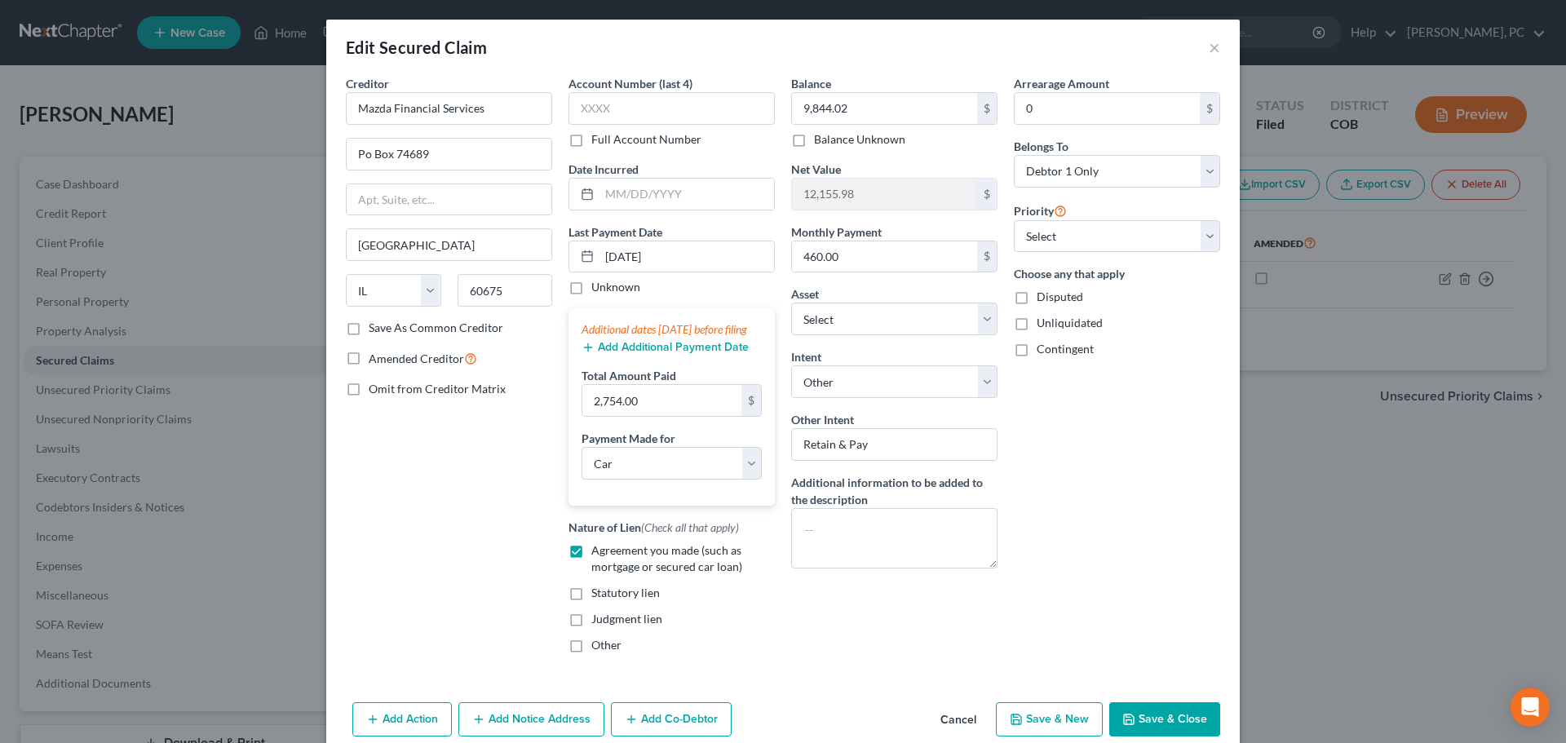 The height and width of the screenshot is (743, 1566). Describe the element at coordinates (822, 419) in the screenshot. I see `label: Other Intent` at that location.